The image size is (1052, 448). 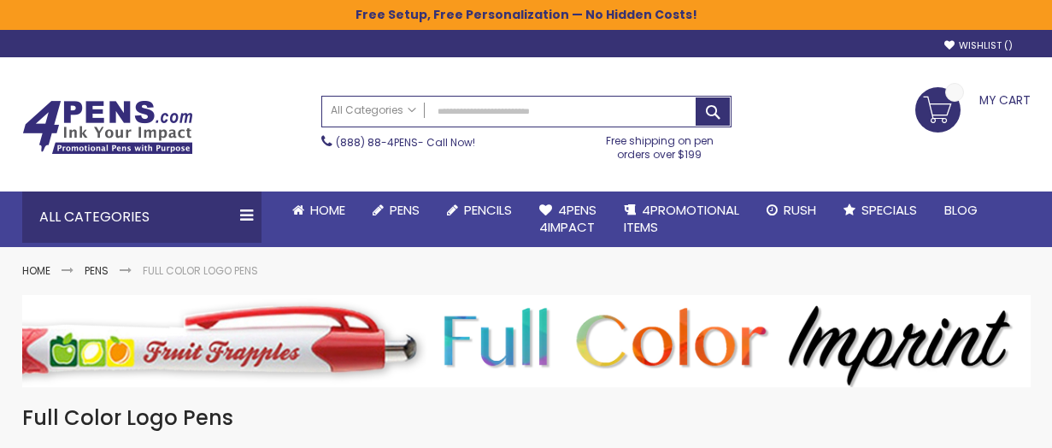 I want to click on span: - Call Now!, so click(x=405, y=142).